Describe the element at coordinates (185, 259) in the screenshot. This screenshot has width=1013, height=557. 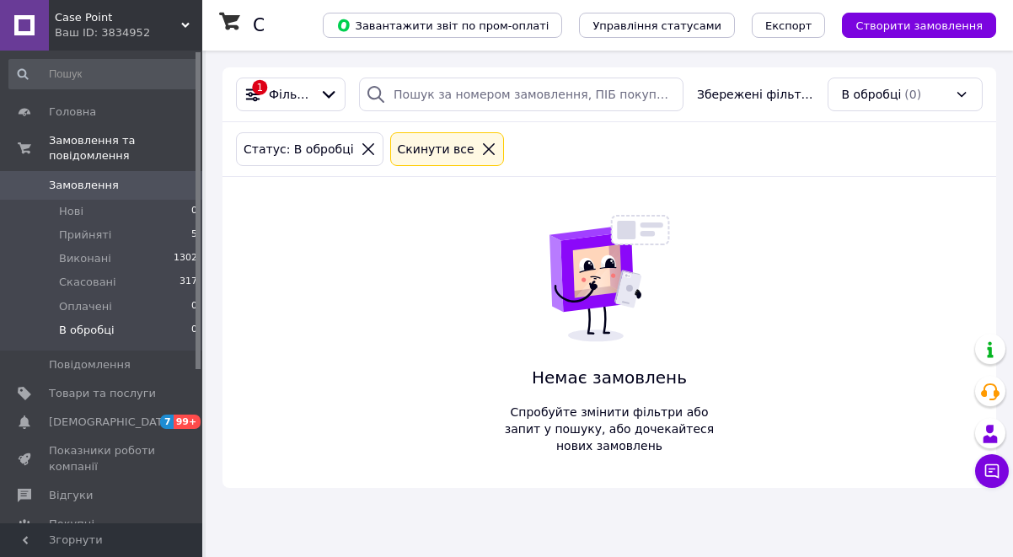
I see `span: 1302` at that location.